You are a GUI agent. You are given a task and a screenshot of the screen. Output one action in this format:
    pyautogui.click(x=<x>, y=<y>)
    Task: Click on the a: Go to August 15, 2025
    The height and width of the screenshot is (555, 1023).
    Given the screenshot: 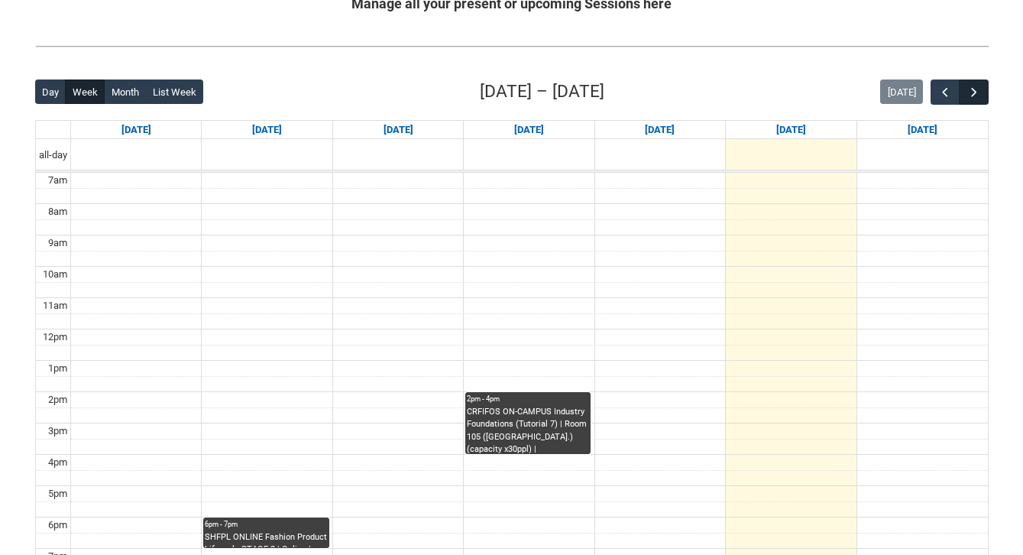 What is the action you would take?
    pyautogui.click(x=791, y=130)
    